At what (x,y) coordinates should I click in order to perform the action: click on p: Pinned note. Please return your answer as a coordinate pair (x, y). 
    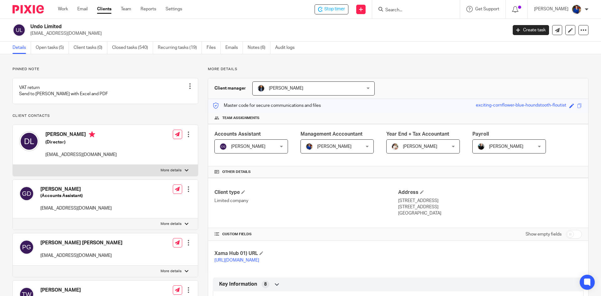
    Looking at the image, I should click on (105, 69).